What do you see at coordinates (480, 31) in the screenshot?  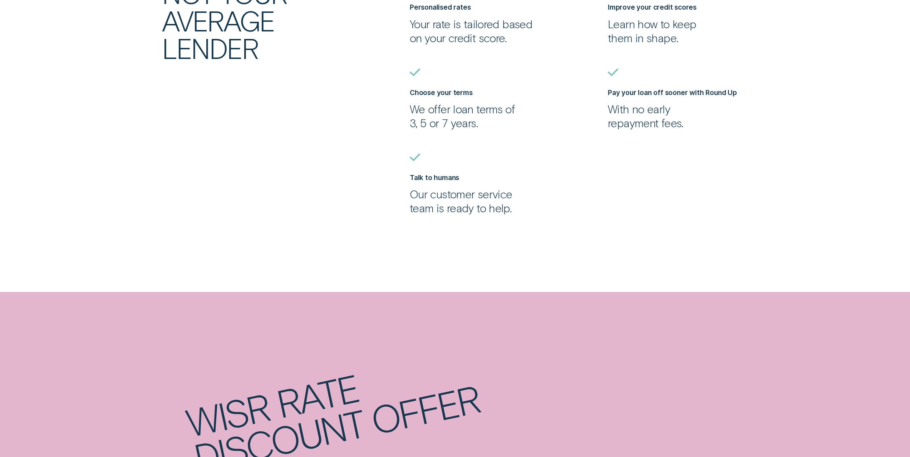 I see `p: Your rate is tailored based on your credit score.` at bounding box center [480, 31].